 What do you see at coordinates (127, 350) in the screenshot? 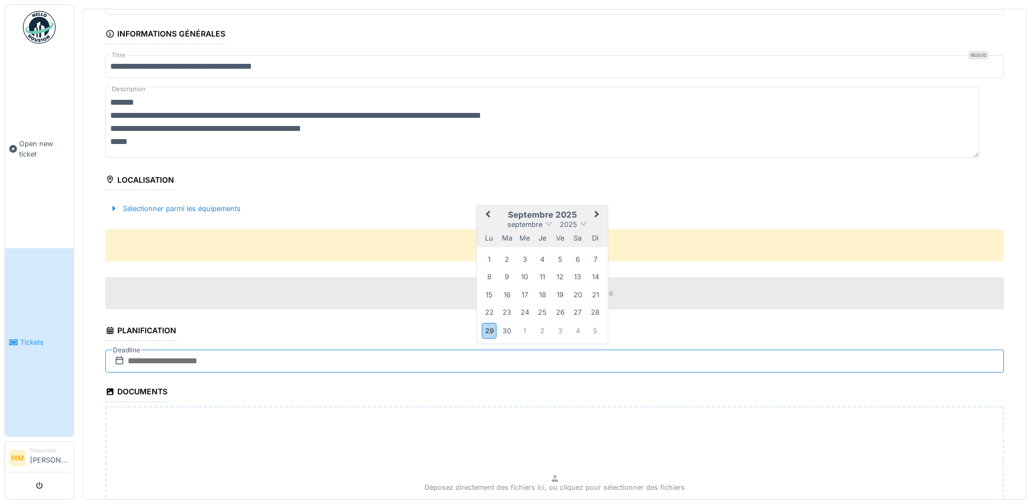
I see `label: Deadline` at bounding box center [127, 350].